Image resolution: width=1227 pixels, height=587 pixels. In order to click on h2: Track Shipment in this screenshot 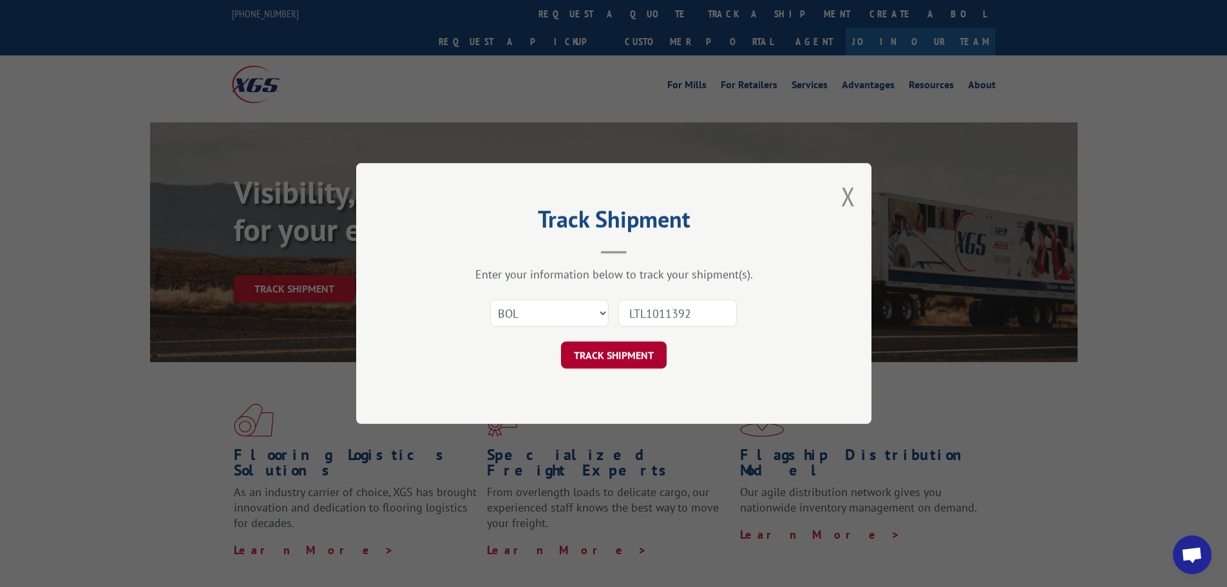, I will do `click(614, 222)`.